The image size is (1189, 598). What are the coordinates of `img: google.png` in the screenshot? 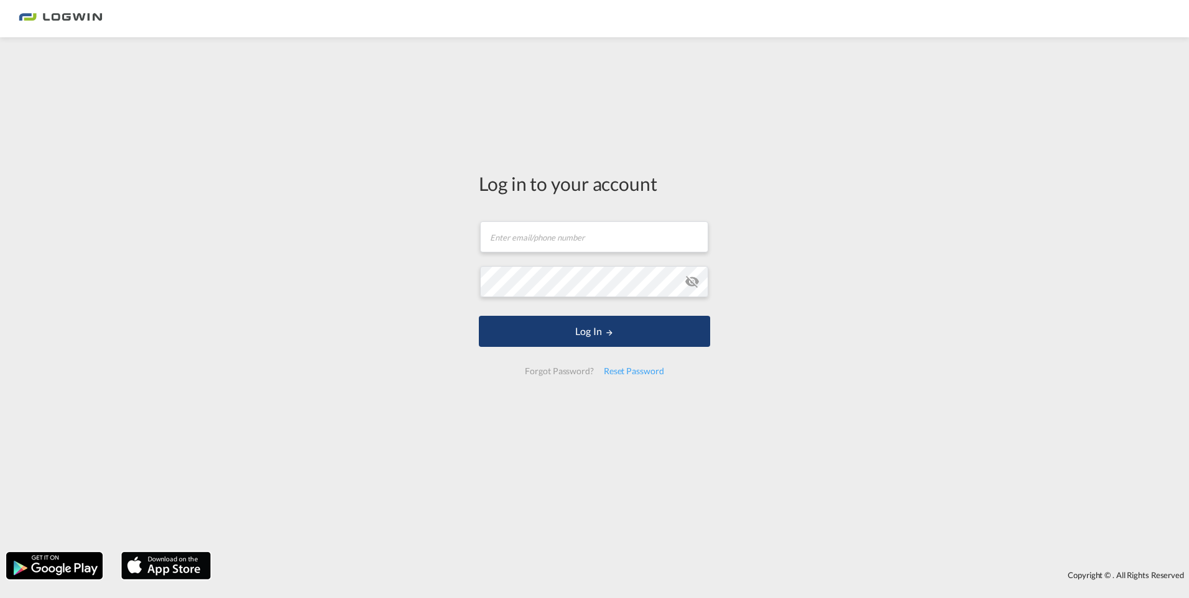 It's located at (54, 566).